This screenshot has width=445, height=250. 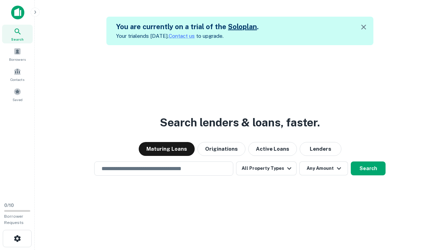 What do you see at coordinates (221, 149) in the screenshot?
I see `button: Originations` at bounding box center [221, 149].